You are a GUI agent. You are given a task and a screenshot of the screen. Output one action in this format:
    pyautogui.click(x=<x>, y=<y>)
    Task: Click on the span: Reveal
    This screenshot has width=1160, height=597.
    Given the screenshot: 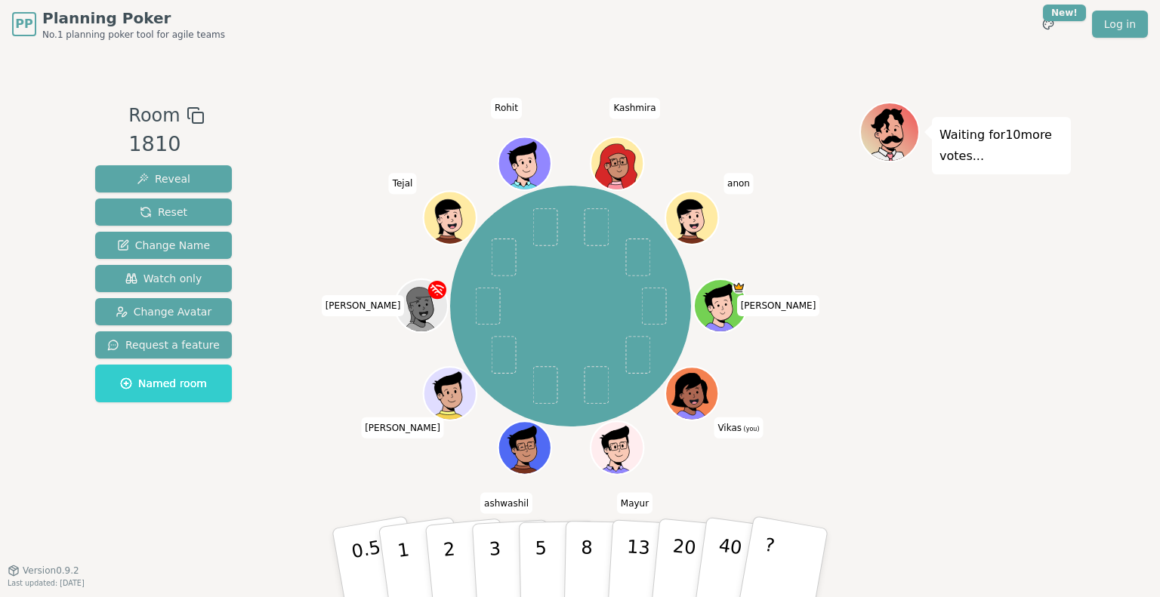 What is the action you would take?
    pyautogui.click(x=163, y=179)
    